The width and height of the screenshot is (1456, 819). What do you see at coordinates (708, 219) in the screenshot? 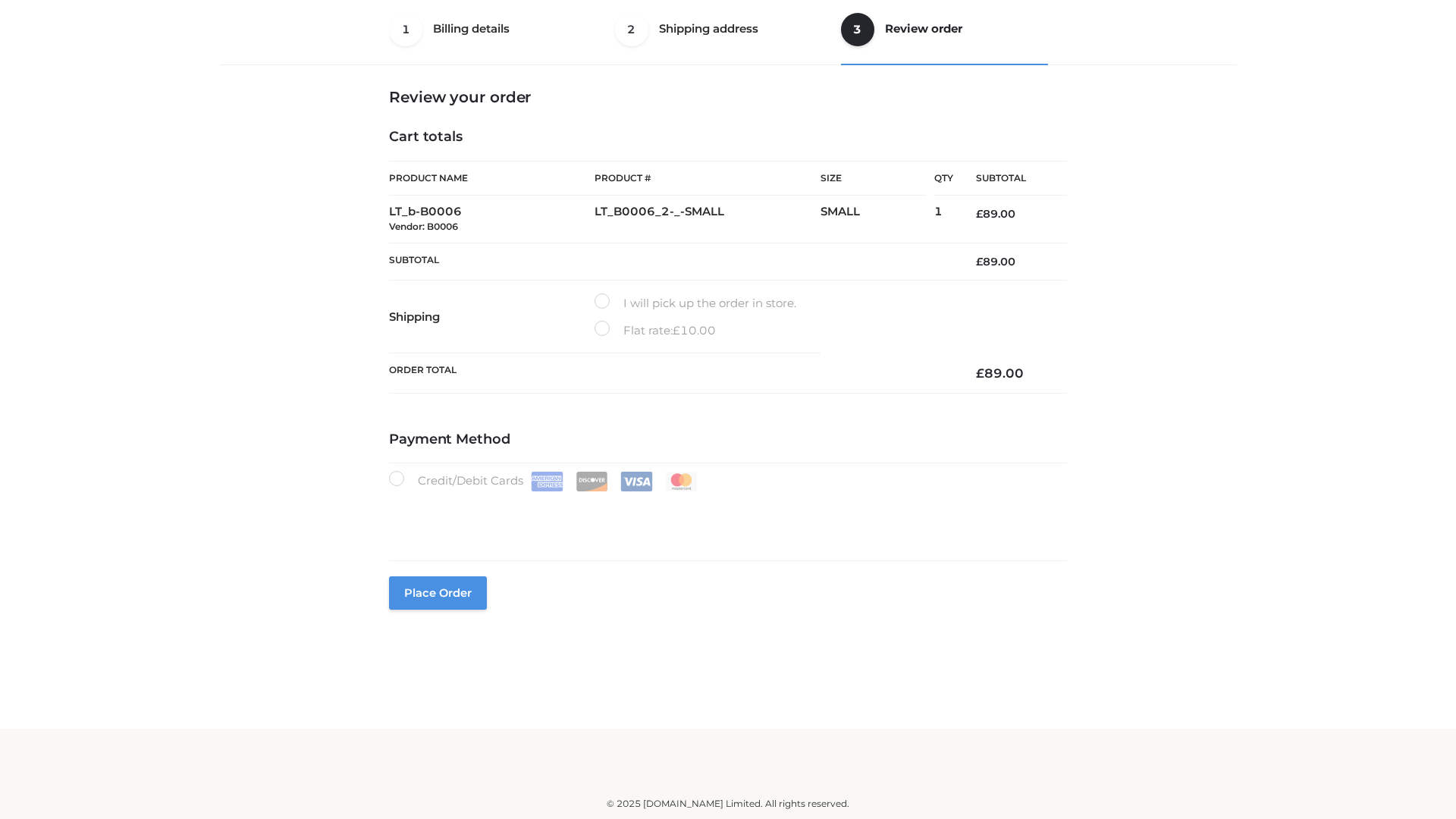
I see `td: LT_B0006_2-_-SMALL` at bounding box center [708, 219].